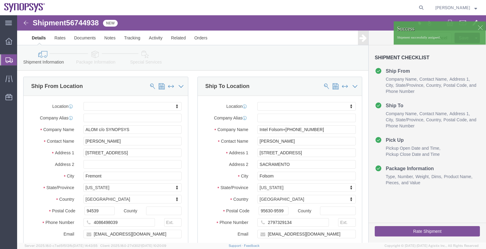 This screenshot has height=249, width=486. What do you see at coordinates (61, 246) in the screenshot?
I see `span: Server: 2025.18.0-c7ad5f513fb` at bounding box center [61, 246].